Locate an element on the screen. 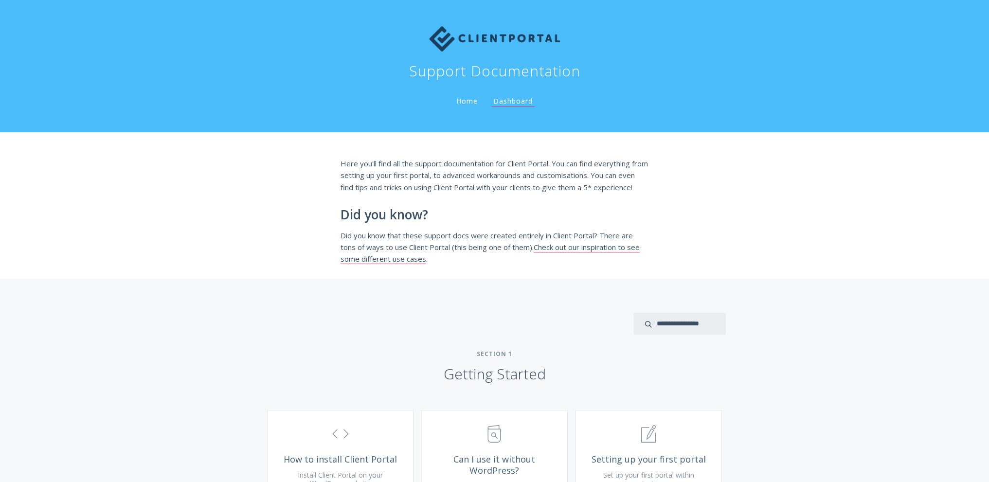 This screenshot has width=989, height=482. span: How to install Client Portal is located at coordinates (340, 459).